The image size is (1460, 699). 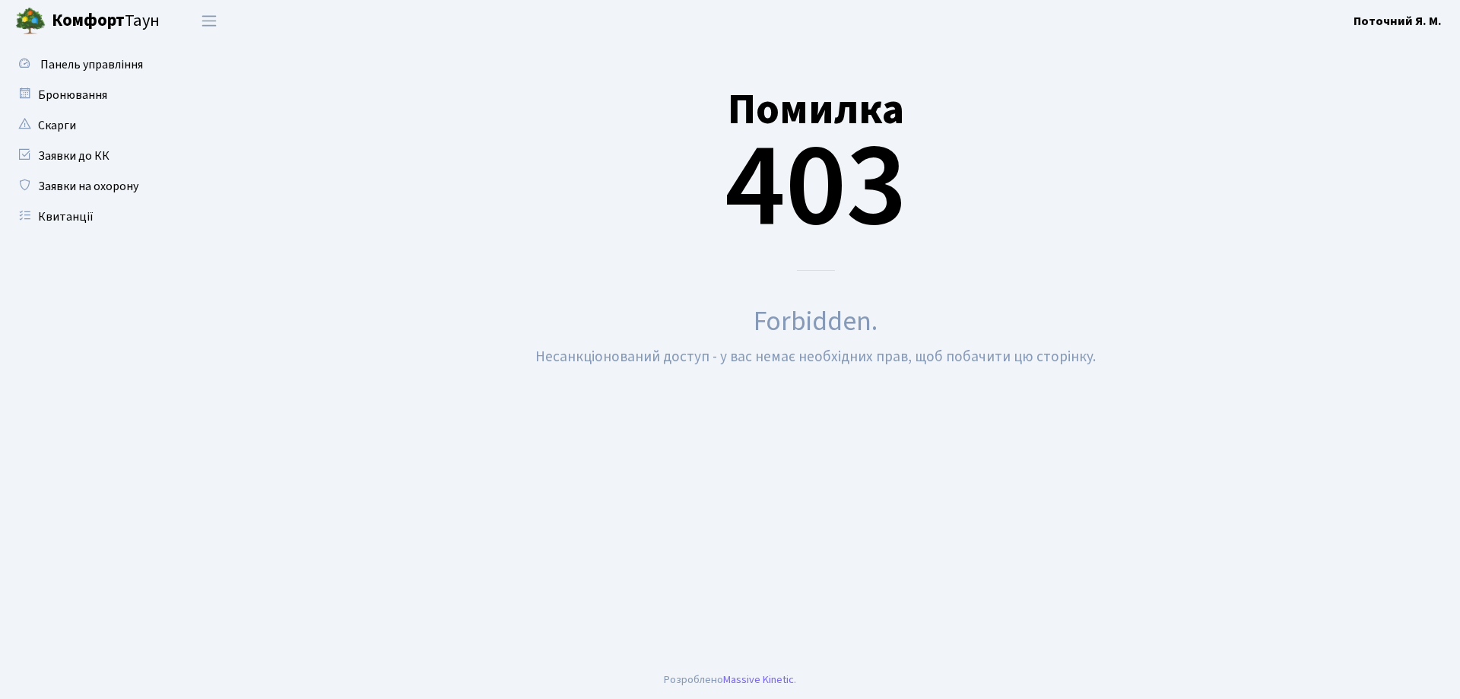 I want to click on button: Переключити навігацію, so click(x=209, y=21).